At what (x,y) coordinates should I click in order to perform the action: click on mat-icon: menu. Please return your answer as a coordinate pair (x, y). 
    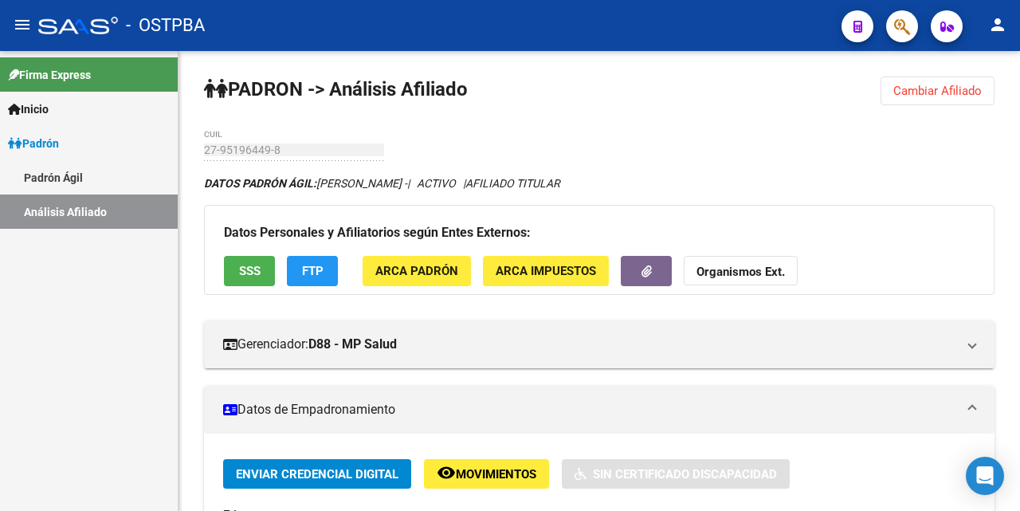
    Looking at the image, I should click on (22, 25).